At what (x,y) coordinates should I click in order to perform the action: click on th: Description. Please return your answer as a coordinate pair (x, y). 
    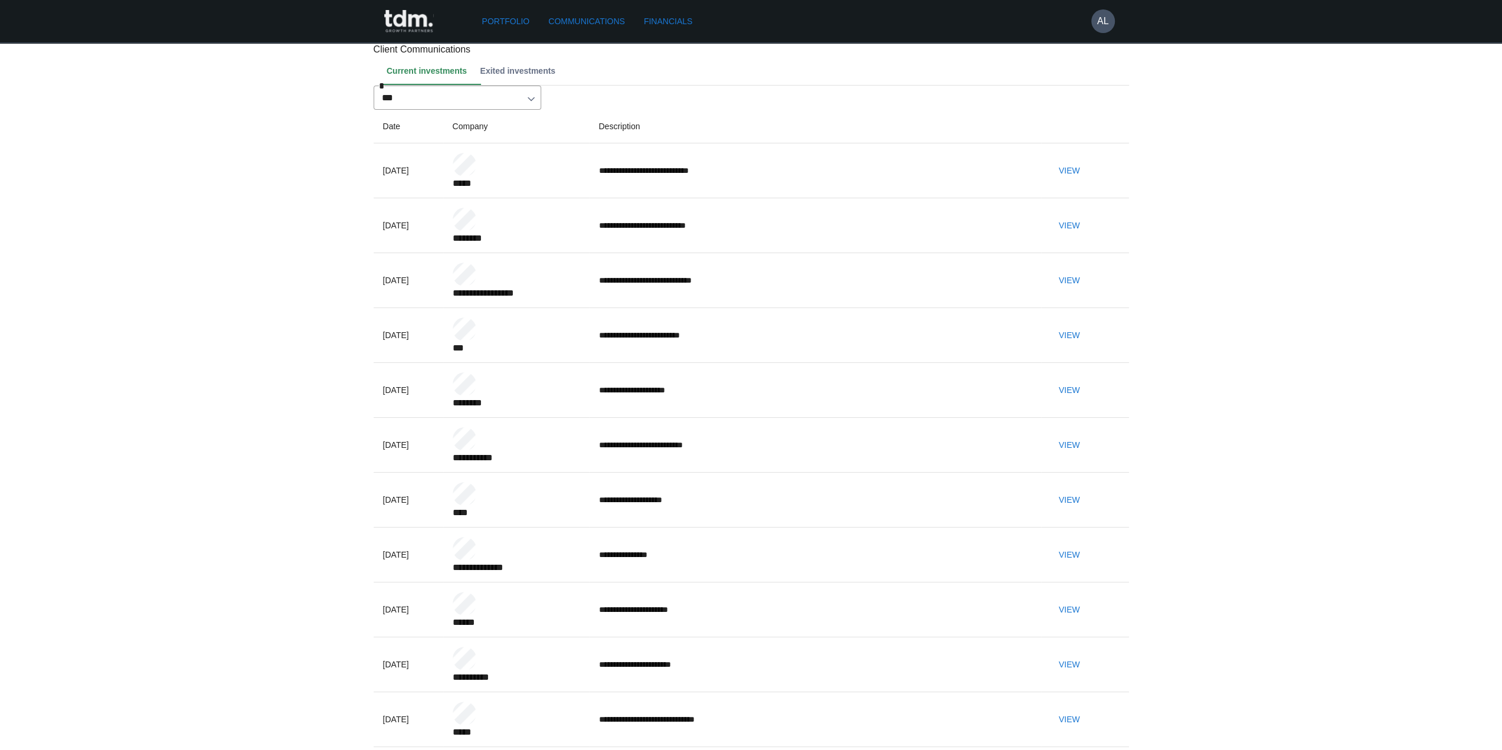
    Looking at the image, I should click on (814, 126).